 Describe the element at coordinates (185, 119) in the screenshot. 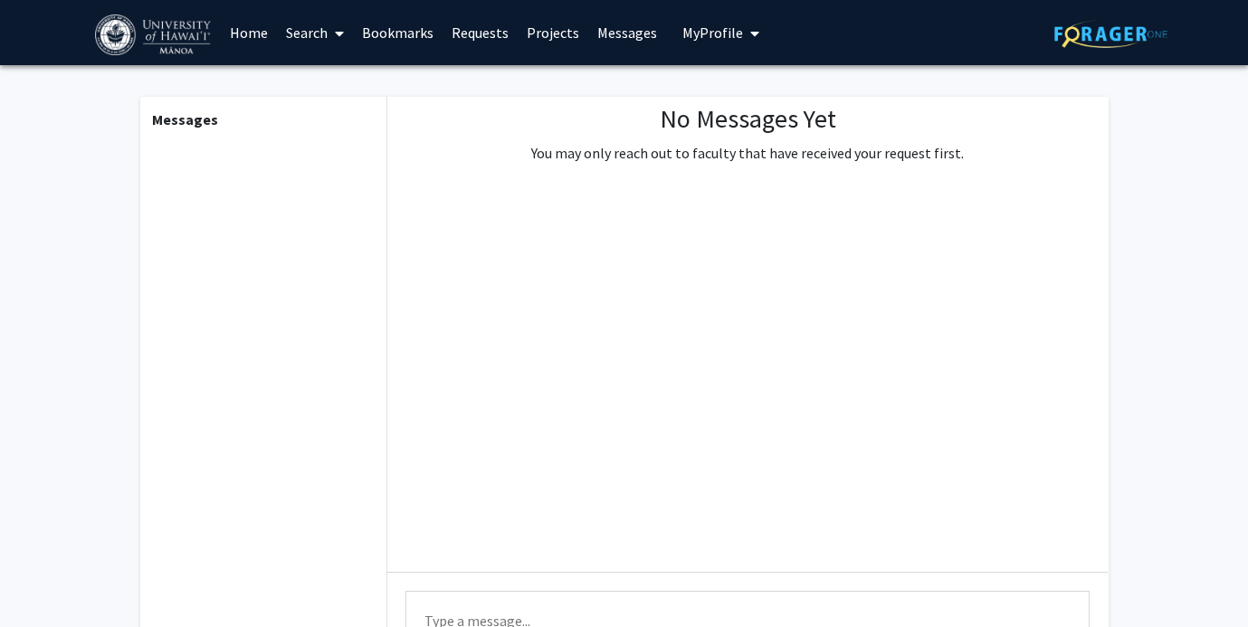

I see `b: Messages` at that location.